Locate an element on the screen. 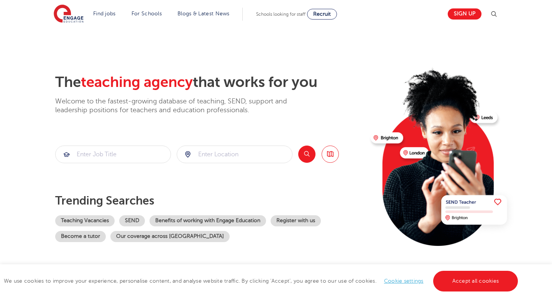 The width and height of the screenshot is (552, 298). a: Benefits of working with Engage Education is located at coordinates (208, 221).